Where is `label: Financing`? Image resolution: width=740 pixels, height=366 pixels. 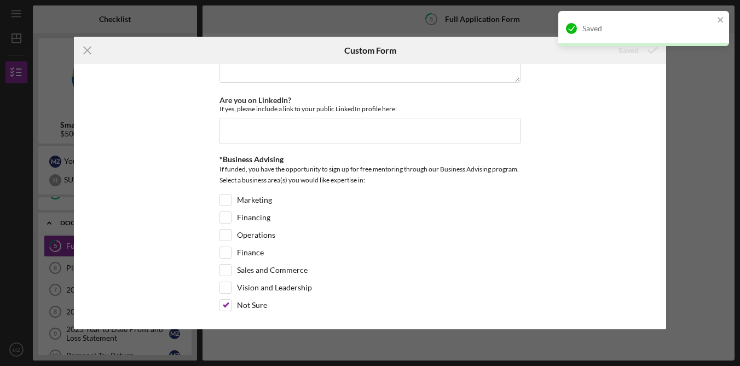
label: Financing is located at coordinates (253, 217).